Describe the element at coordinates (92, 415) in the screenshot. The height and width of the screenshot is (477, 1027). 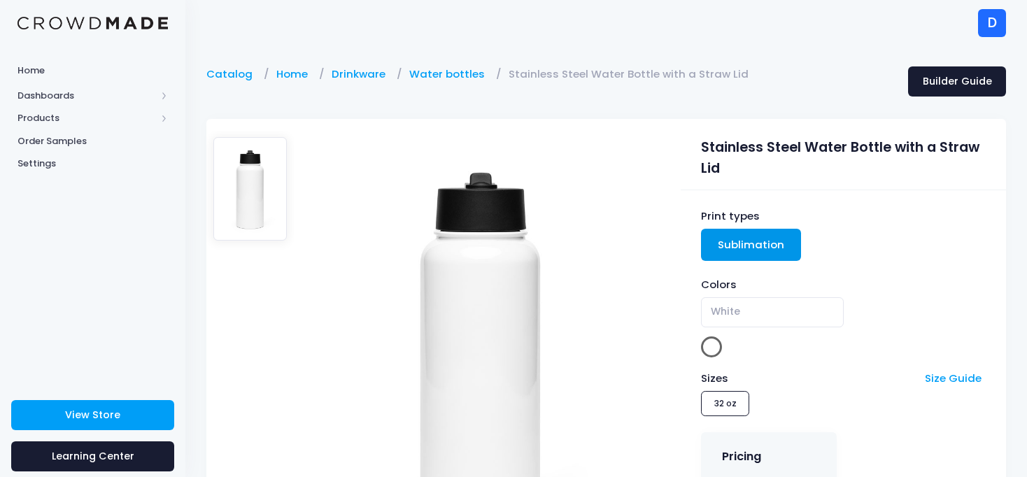
I see `a: View Store` at that location.